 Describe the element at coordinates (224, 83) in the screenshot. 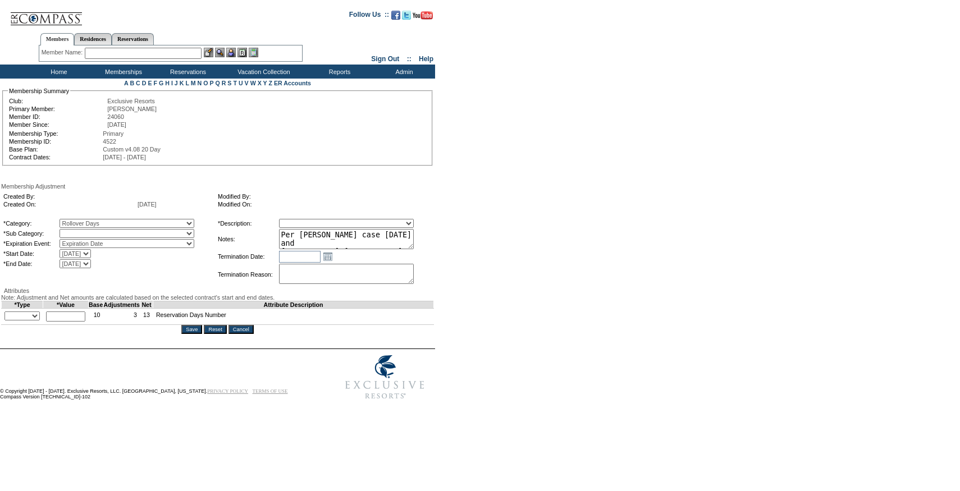

I see `a: R` at that location.